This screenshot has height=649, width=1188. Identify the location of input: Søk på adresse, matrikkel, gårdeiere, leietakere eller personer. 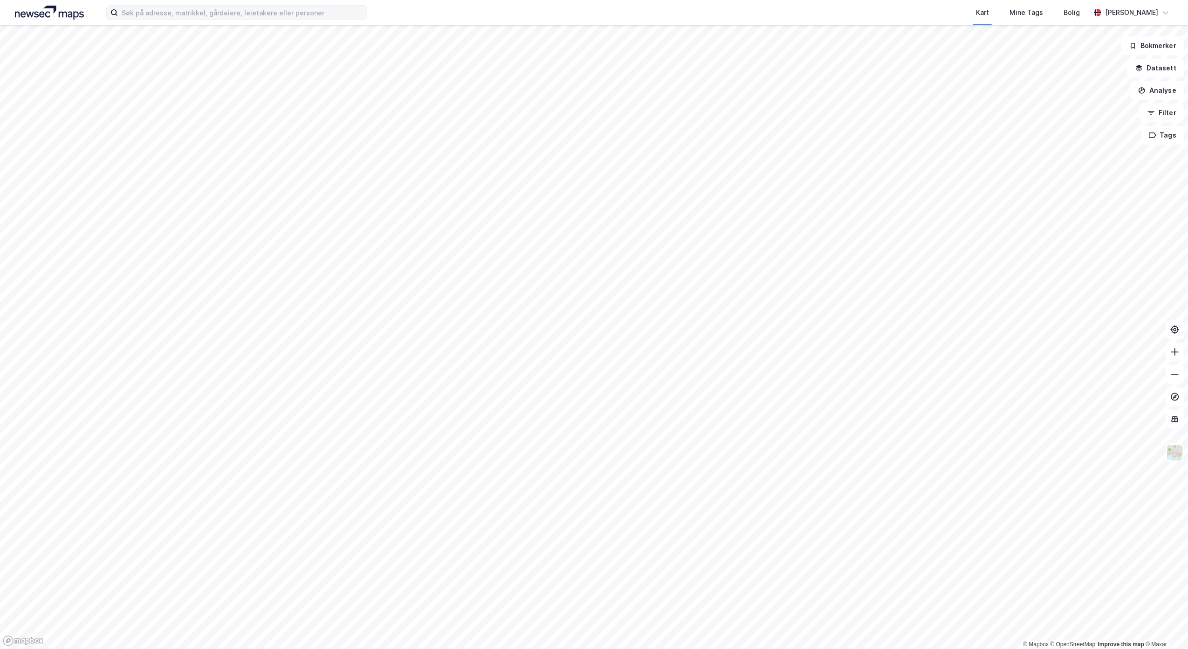
(242, 13).